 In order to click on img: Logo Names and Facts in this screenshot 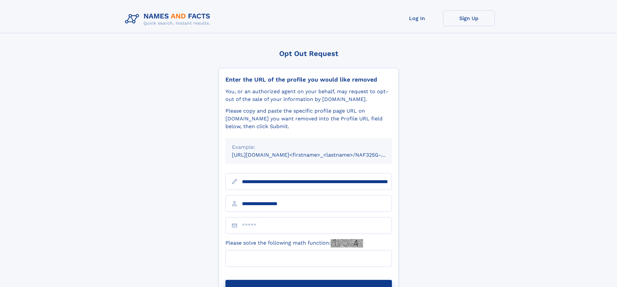, I will do `click(169, 19)`.